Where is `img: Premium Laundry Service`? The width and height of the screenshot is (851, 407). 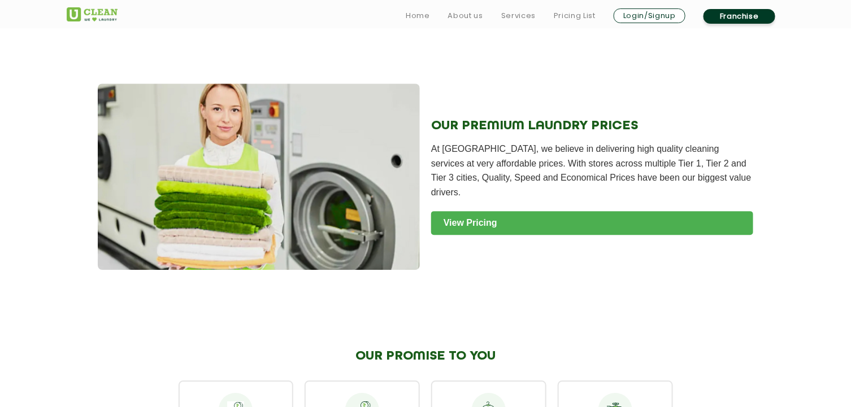
img: Premium Laundry Service is located at coordinates (259, 177).